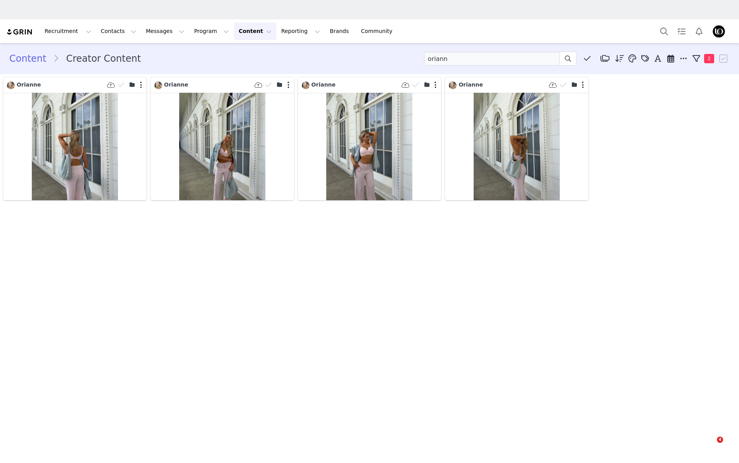 The height and width of the screenshot is (463, 739). I want to click on a: Brands, so click(340, 31).